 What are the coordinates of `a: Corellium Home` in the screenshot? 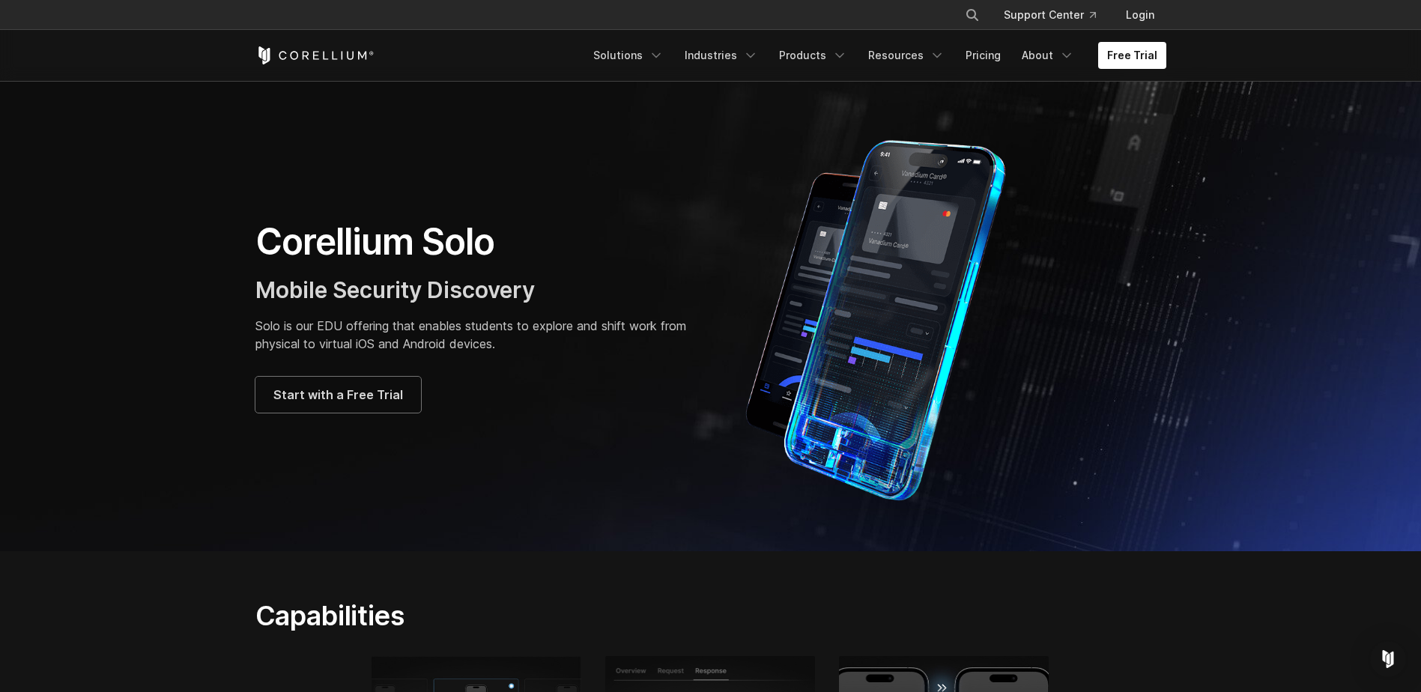 It's located at (315, 55).